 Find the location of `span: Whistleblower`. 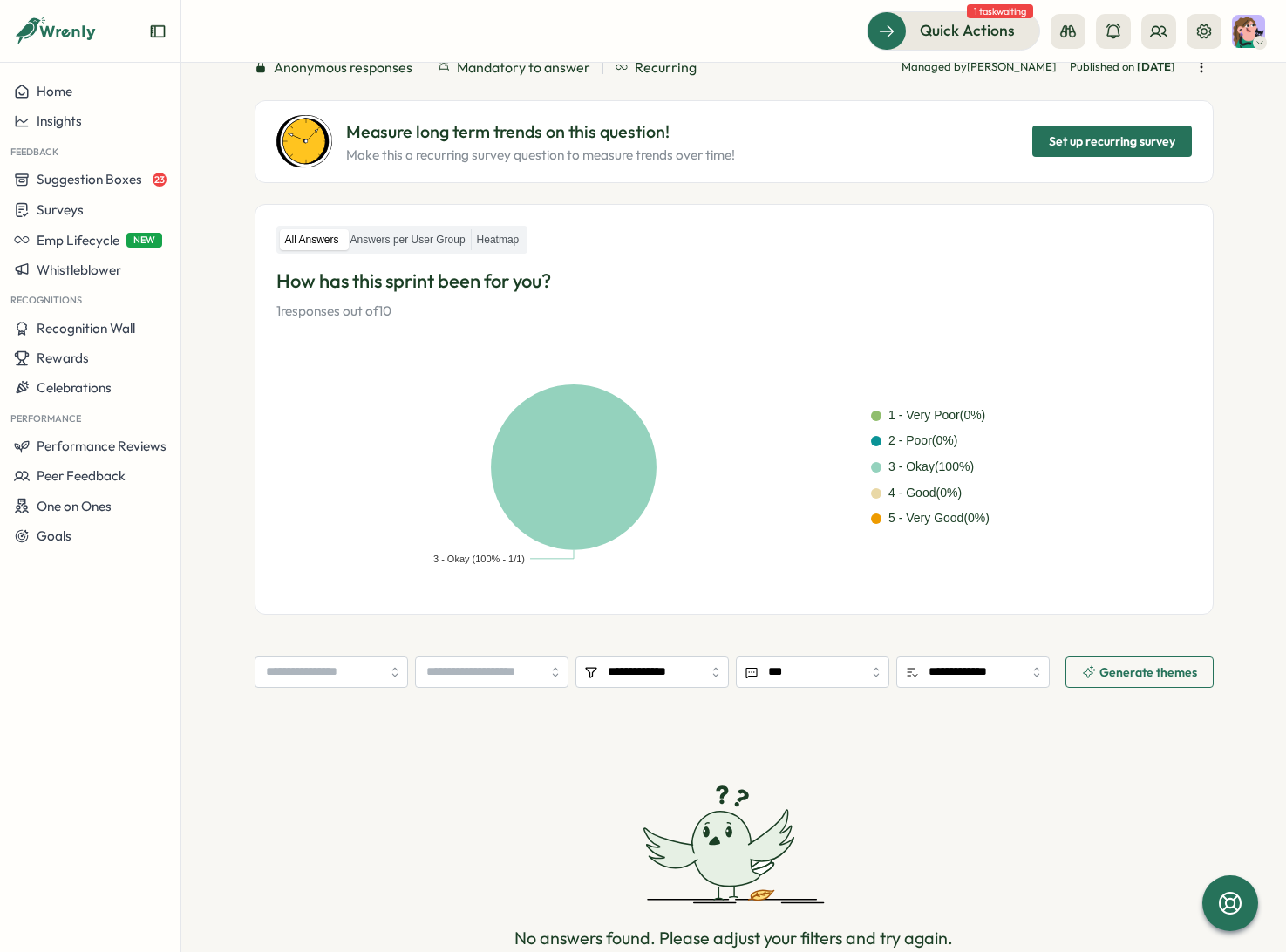

span: Whistleblower is located at coordinates (78, 270).